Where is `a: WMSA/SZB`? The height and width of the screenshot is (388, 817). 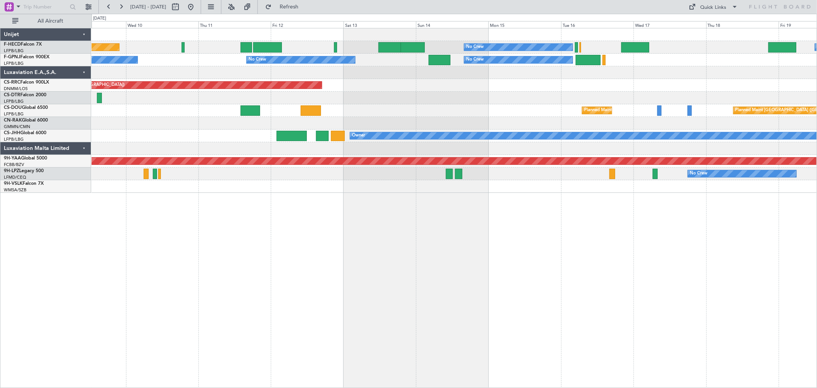 a: WMSA/SZB is located at coordinates (15, 190).